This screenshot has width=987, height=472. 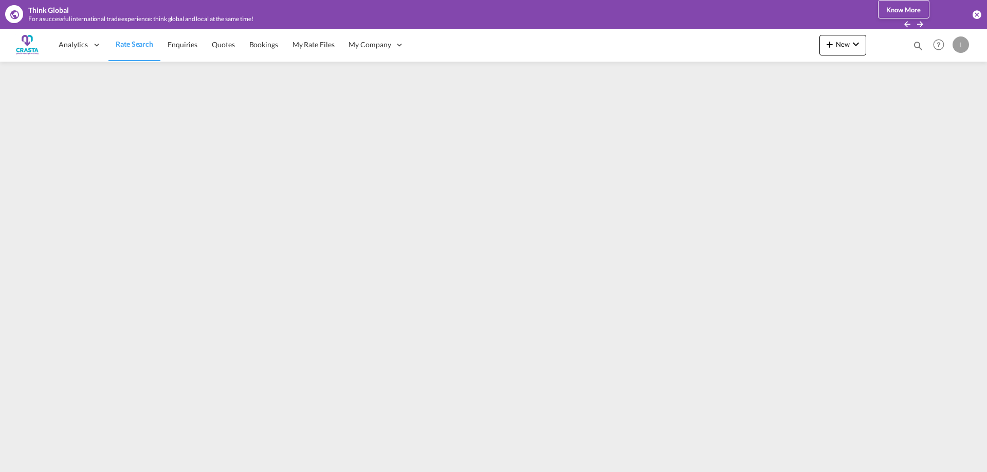 What do you see at coordinates (223, 44) in the screenshot?
I see `span: Quotes` at bounding box center [223, 44].